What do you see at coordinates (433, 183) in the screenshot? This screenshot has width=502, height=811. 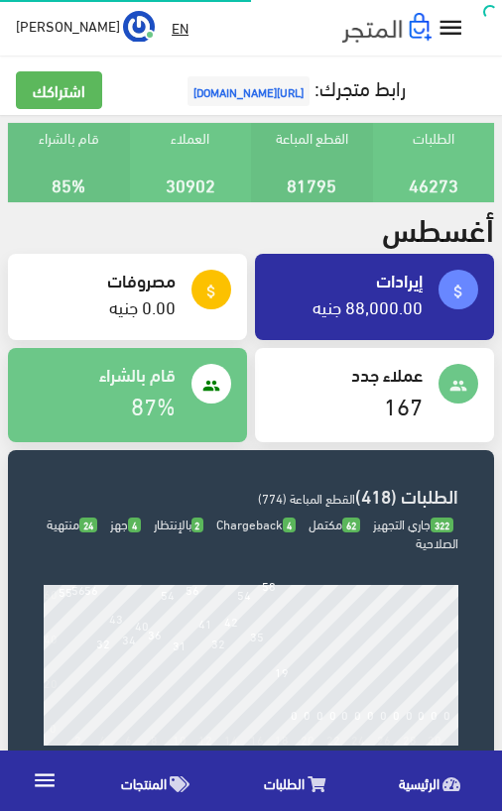 I see `a: 46273` at bounding box center [433, 183].